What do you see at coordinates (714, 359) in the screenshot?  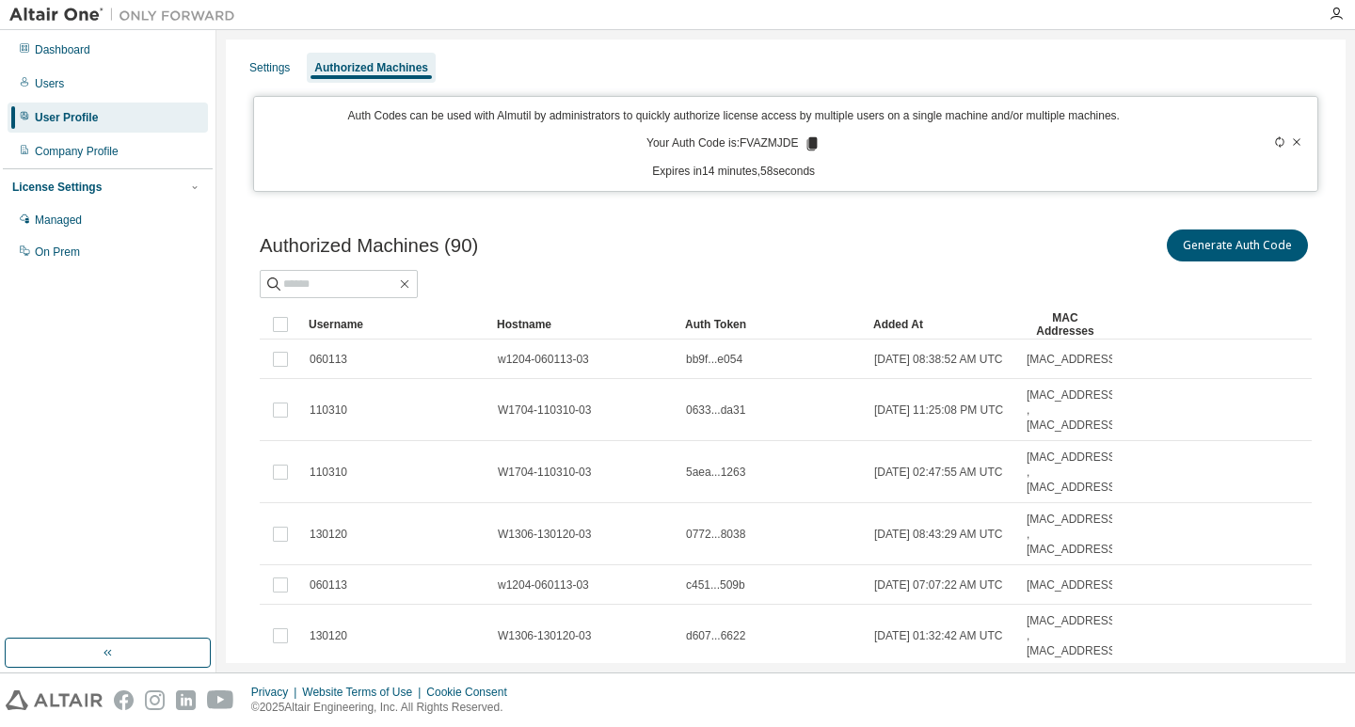 I see `span: bb9f...e054` at bounding box center [714, 359].